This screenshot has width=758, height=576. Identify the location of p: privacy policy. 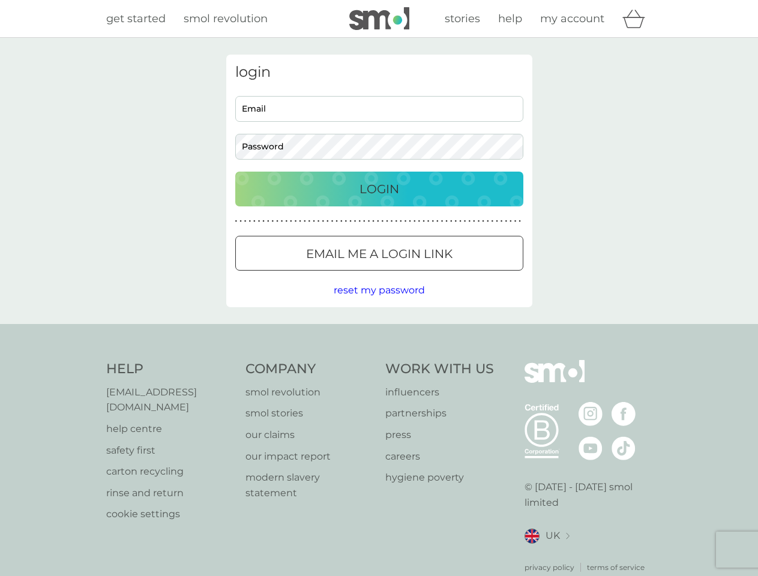
(549, 567).